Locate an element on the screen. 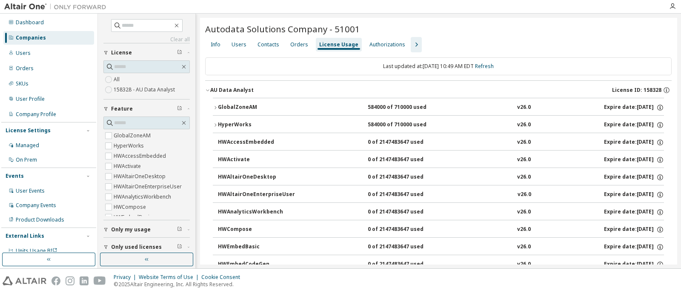  div: Company Profile is located at coordinates (36, 114).